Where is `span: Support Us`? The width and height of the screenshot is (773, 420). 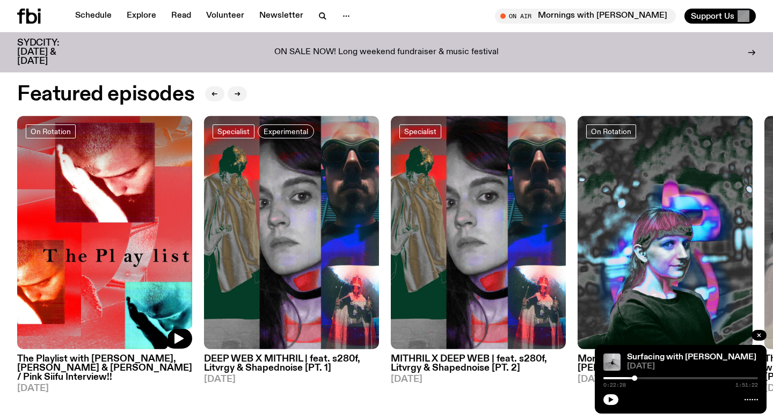
span: Support Us is located at coordinates (712, 16).